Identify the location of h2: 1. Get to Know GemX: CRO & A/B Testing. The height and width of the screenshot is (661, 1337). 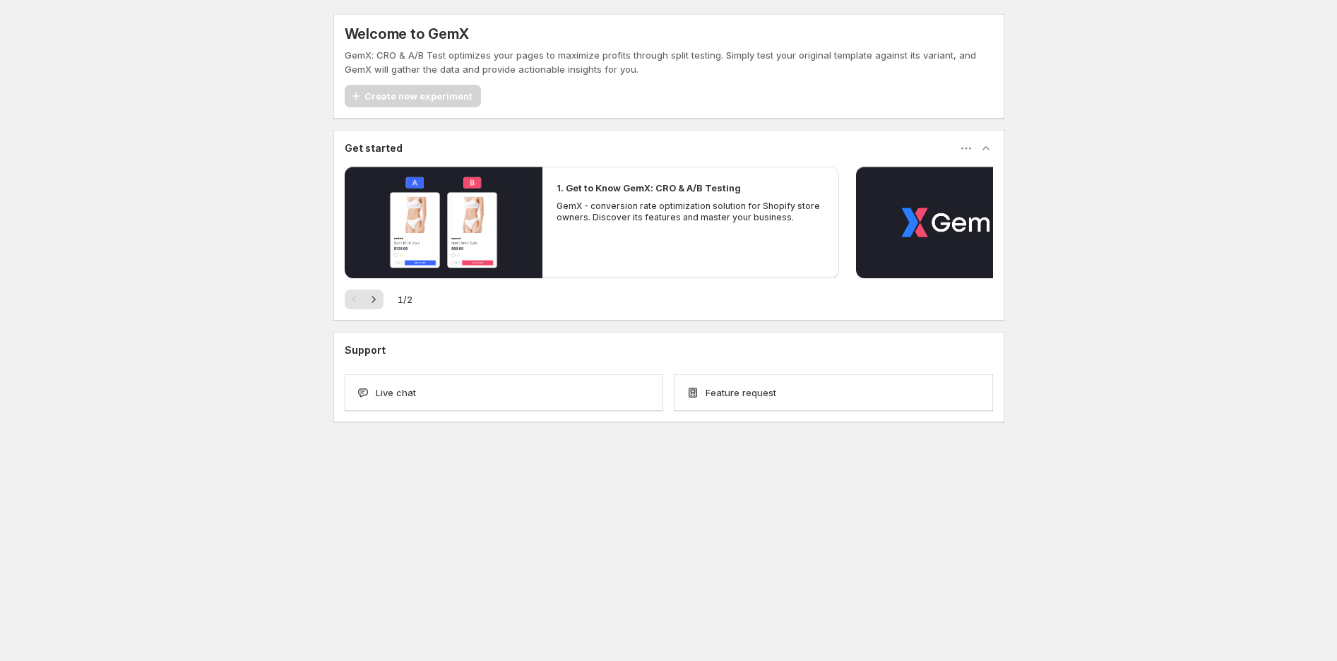
(649, 188).